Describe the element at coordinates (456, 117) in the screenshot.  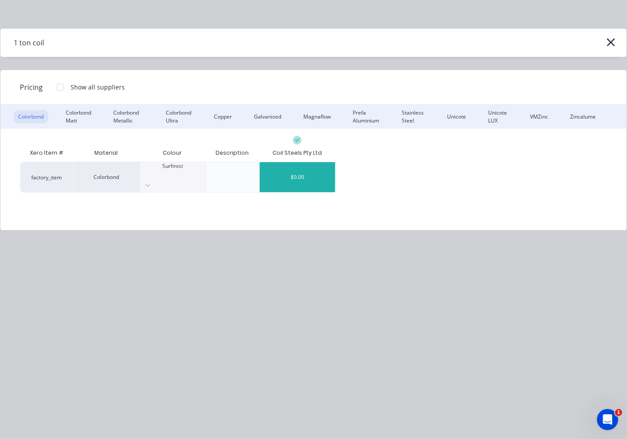
I see `div: Unicote` at that location.